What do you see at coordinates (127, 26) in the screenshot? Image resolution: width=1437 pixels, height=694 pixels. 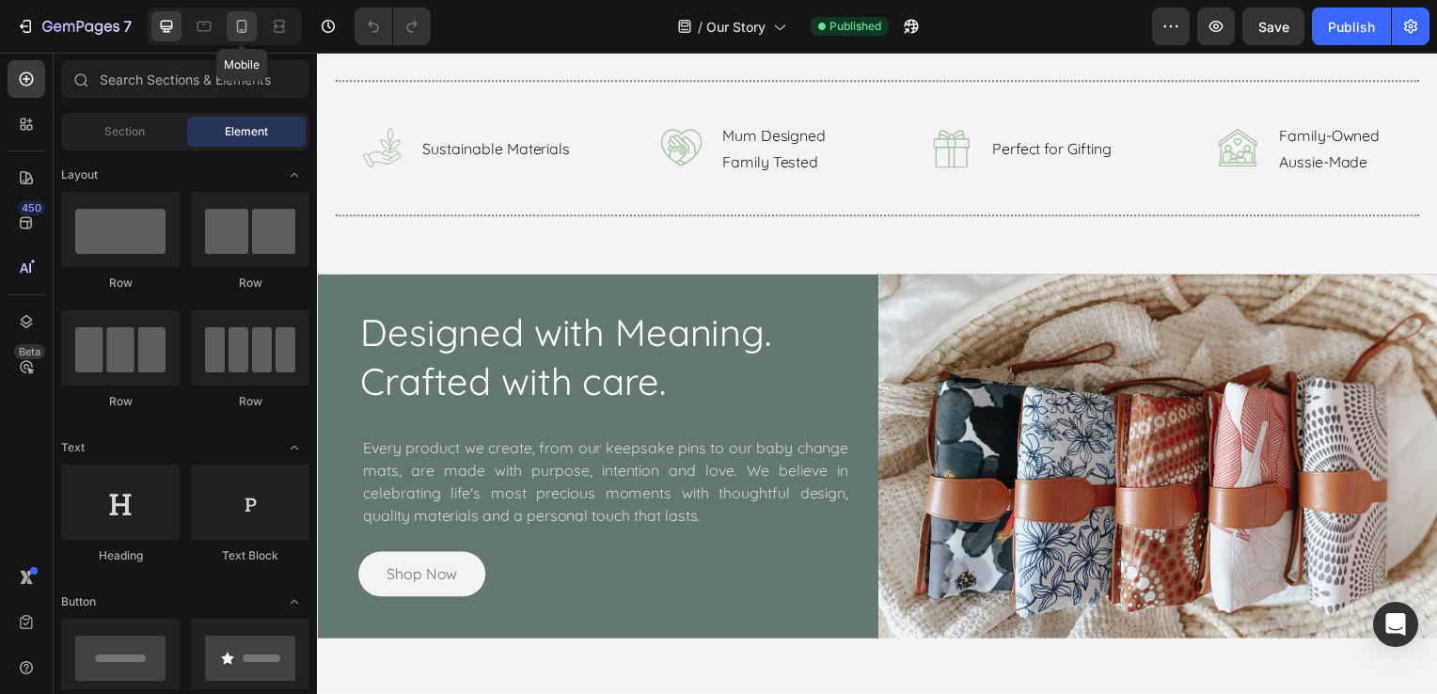 I see `p: 7` at bounding box center [127, 26].